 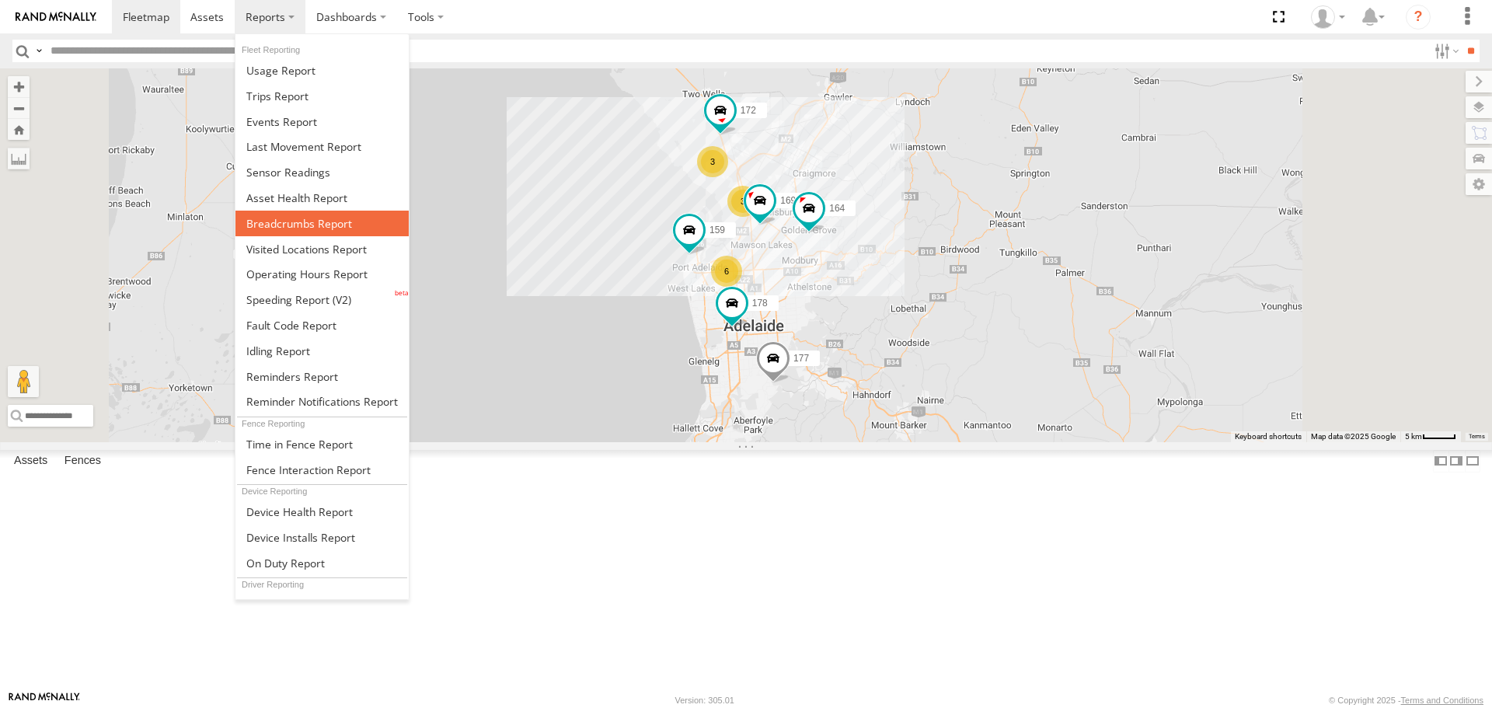 What do you see at coordinates (322, 96) in the screenshot?
I see `a: Trips Report` at bounding box center [322, 96].